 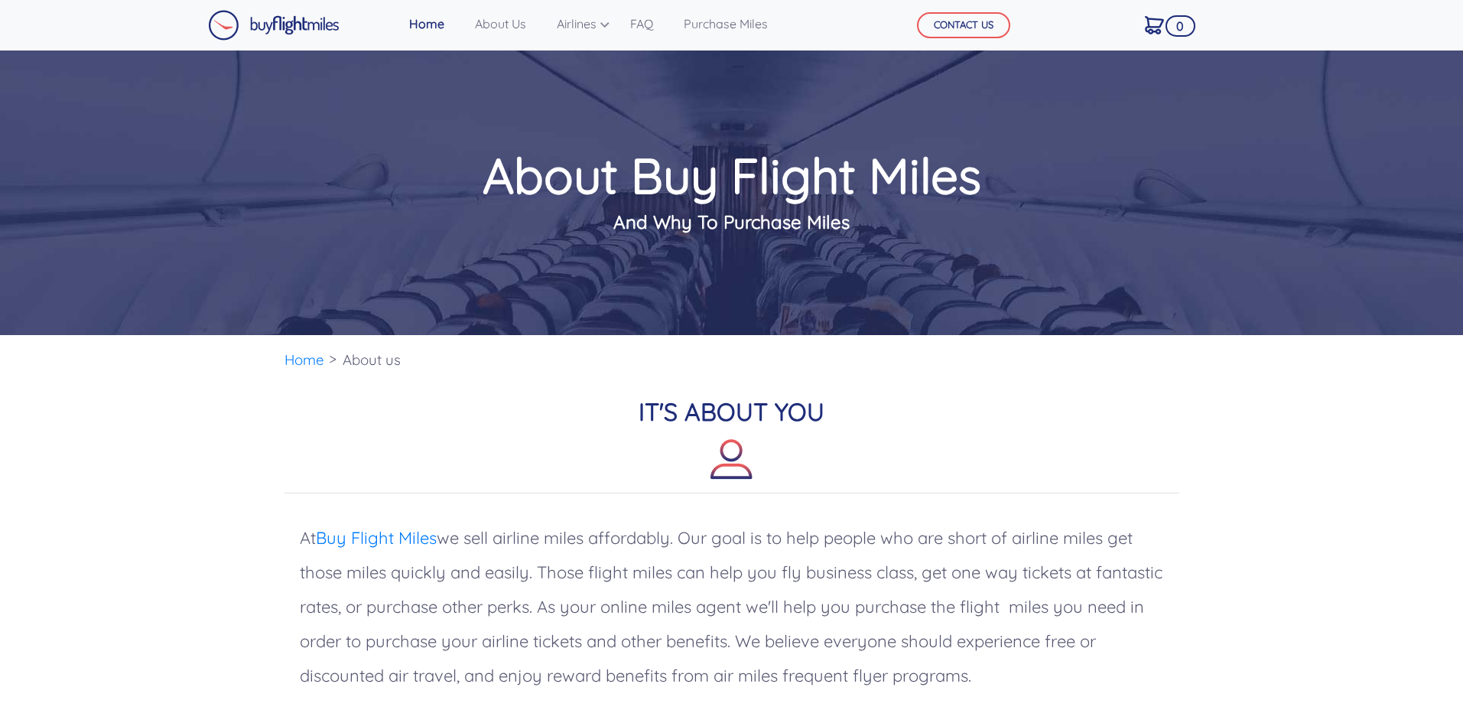 I want to click on a: 0, so click(x=1154, y=24).